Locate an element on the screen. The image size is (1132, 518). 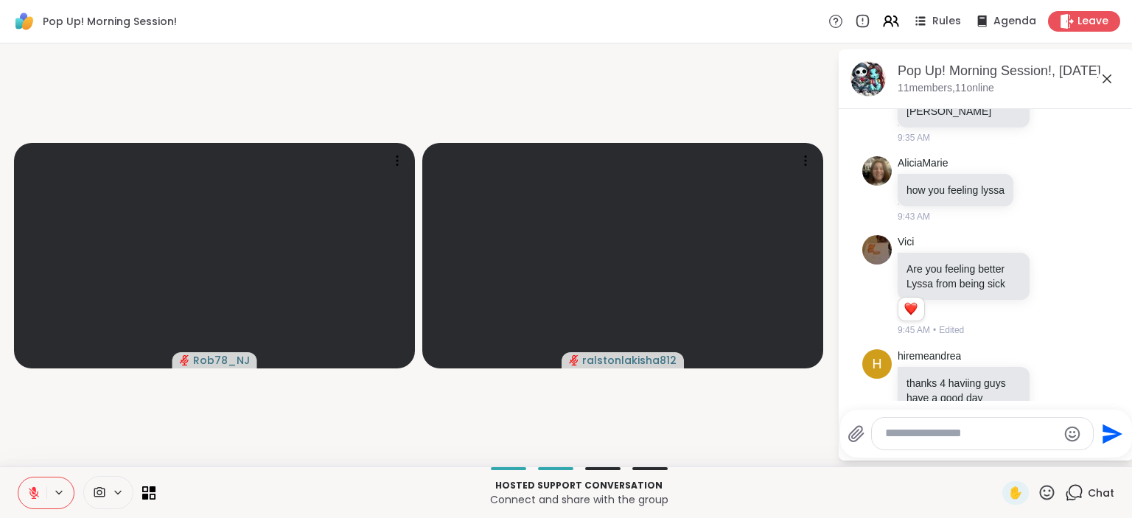
a: hiremeandrea is located at coordinates (929, 357).